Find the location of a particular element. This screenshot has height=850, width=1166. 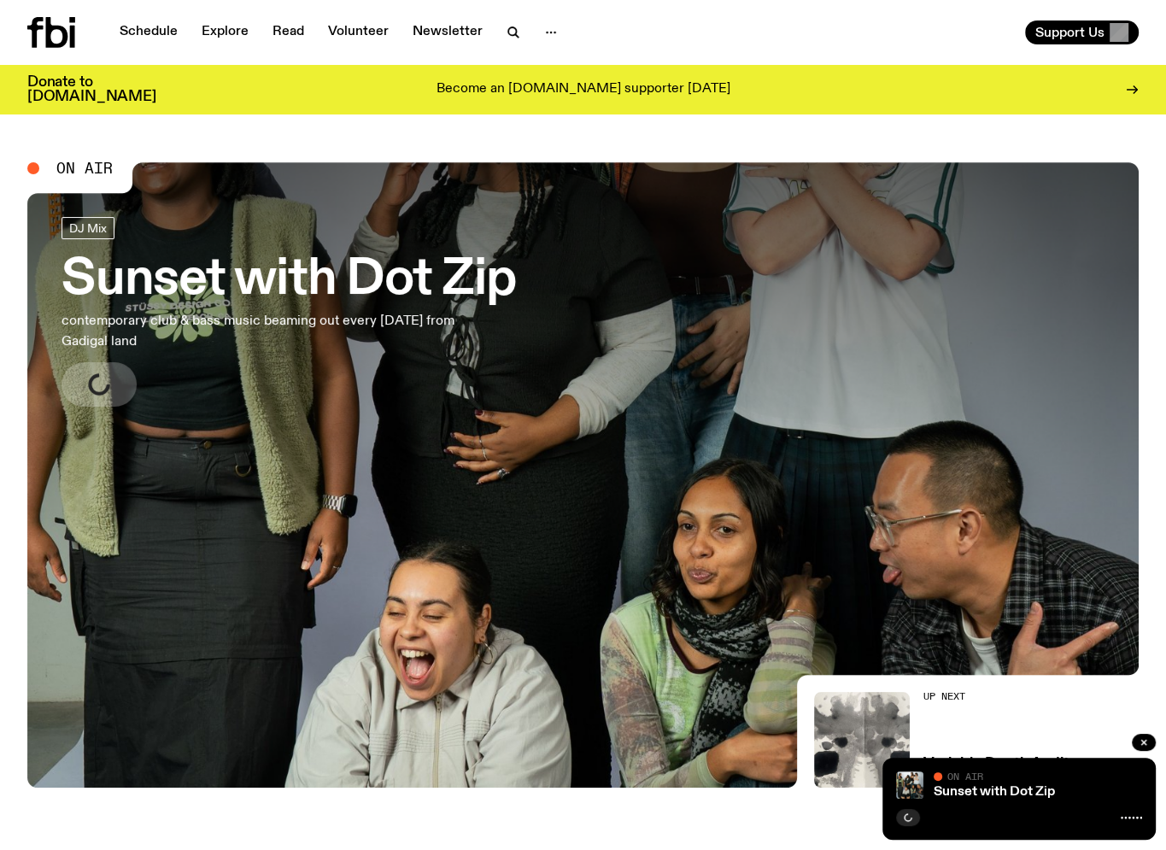

a: DJ Mix is located at coordinates (88, 228).